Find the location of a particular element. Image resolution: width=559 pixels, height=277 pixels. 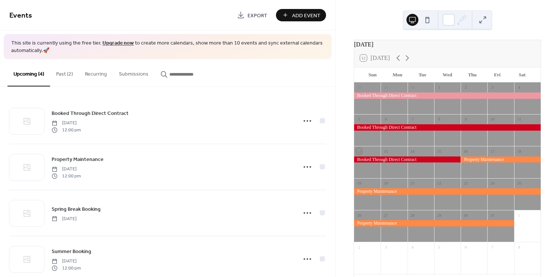

span: Summer Booking is located at coordinates (71, 251).